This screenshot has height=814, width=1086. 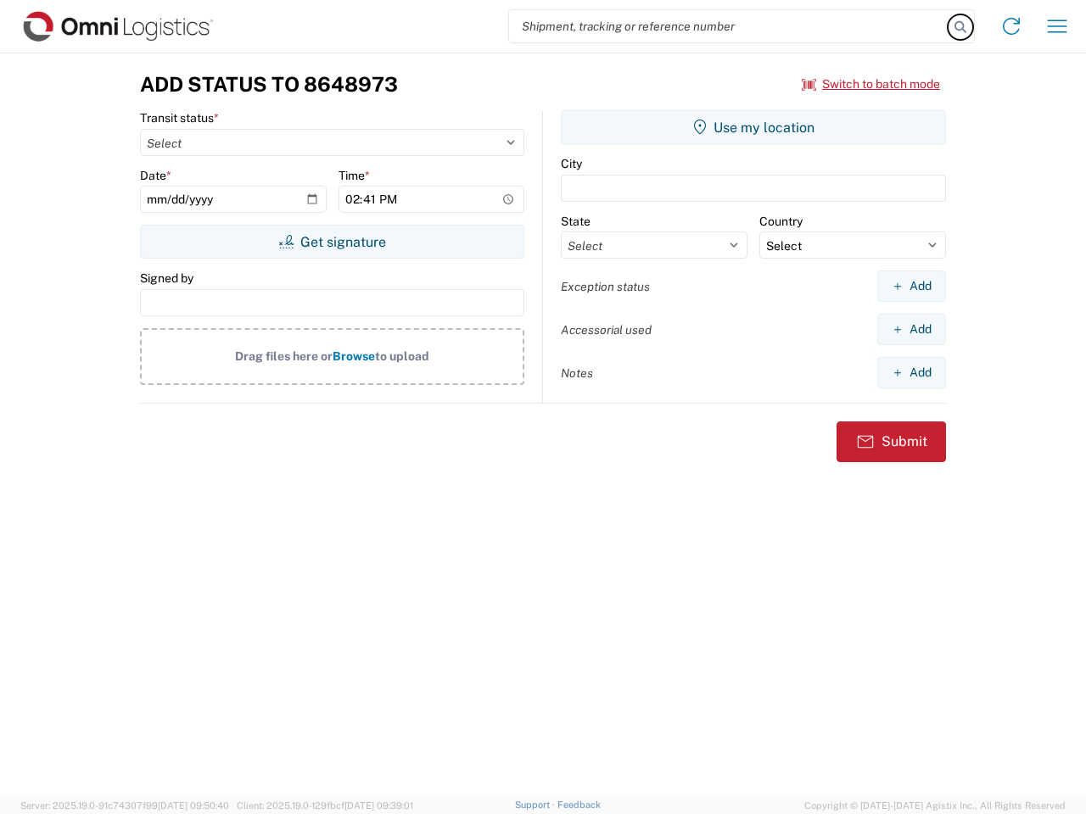 I want to click on label: Date, so click(x=155, y=176).